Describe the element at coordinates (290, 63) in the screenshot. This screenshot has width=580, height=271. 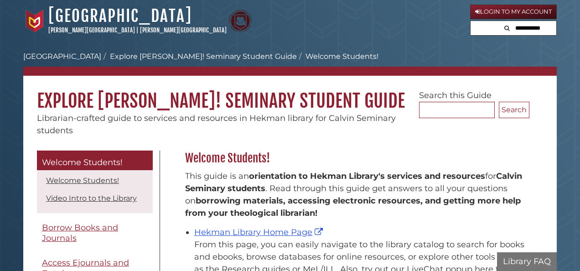
I see `nav: breadcrumb` at that location.